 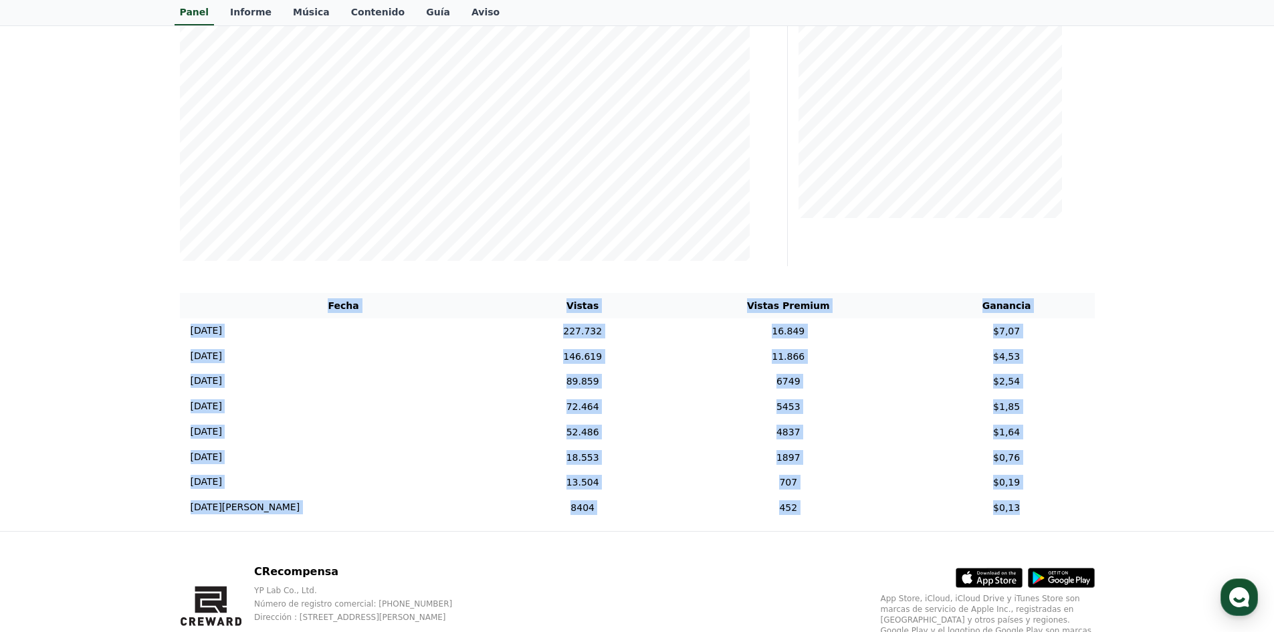 I want to click on font: 452, so click(x=788, y=508).